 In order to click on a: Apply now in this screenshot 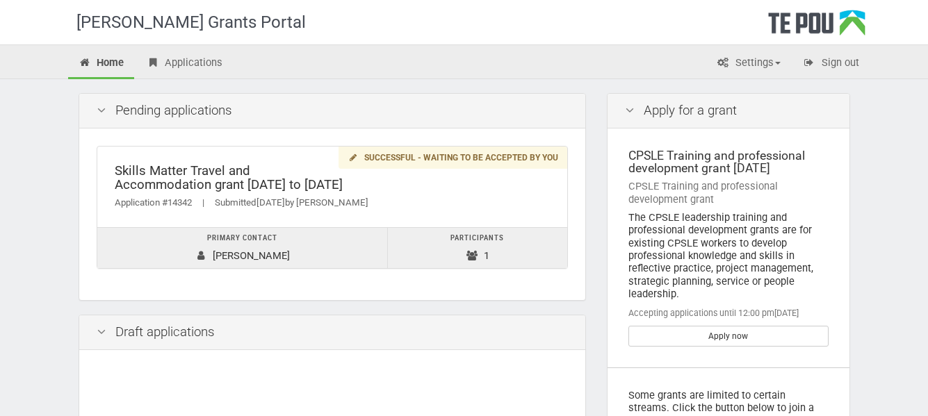, I will do `click(728, 336)`.